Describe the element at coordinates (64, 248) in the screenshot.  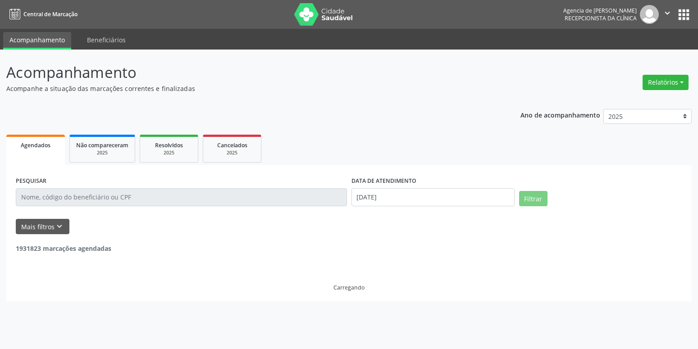
I see `strong: 1931823 marcações agendadas` at that location.